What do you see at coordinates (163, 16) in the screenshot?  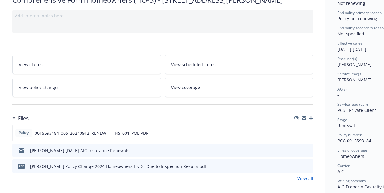 I see `div: Add internal notes here...` at bounding box center [163, 16].